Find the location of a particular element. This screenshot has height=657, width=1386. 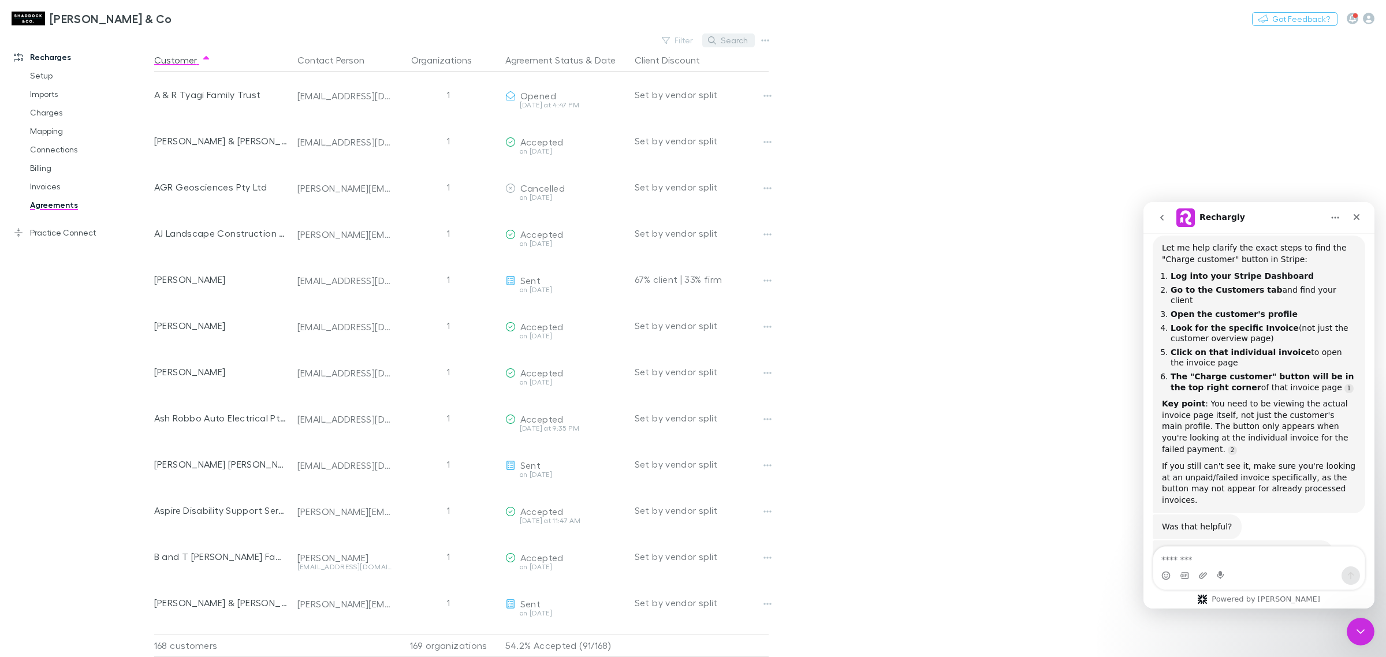

div: 168 customers is located at coordinates (223, 645).